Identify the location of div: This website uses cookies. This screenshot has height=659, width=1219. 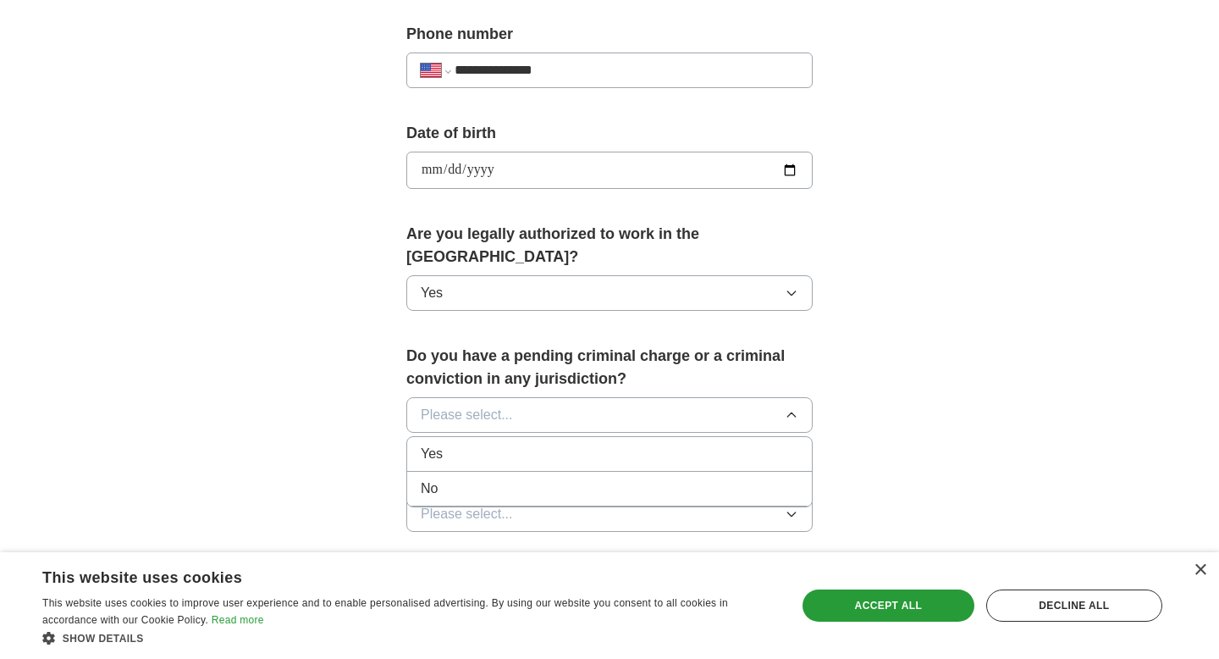
(387, 575).